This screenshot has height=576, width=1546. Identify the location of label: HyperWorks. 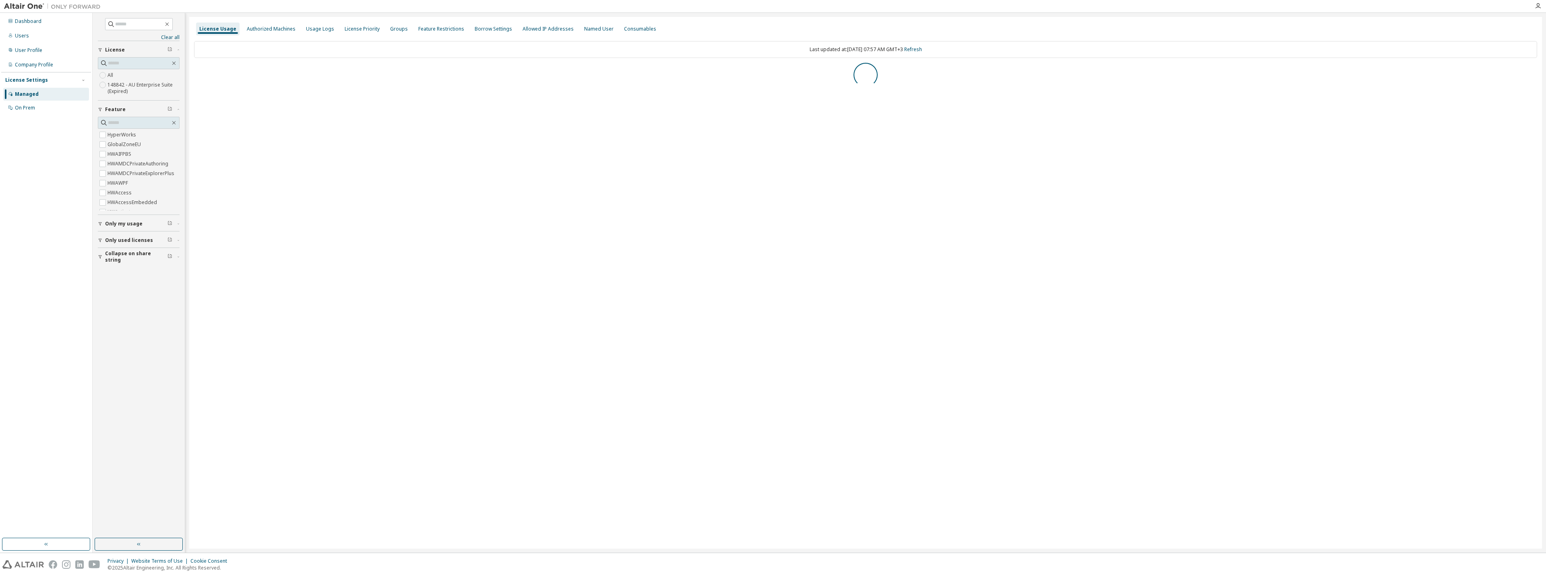
(122, 135).